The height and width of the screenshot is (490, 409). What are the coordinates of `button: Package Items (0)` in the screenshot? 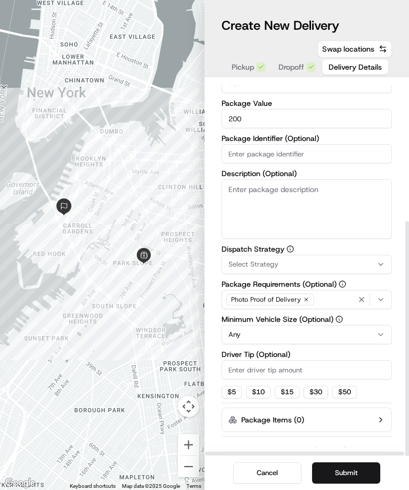 It's located at (307, 420).